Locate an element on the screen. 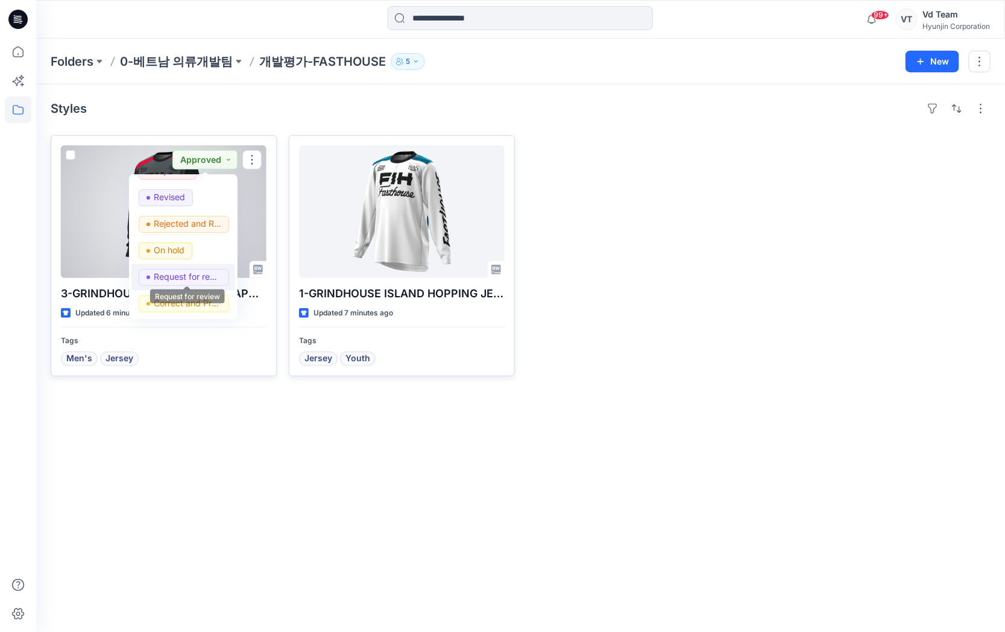  p: Rejected and Resubmit is located at coordinates (187, 224).